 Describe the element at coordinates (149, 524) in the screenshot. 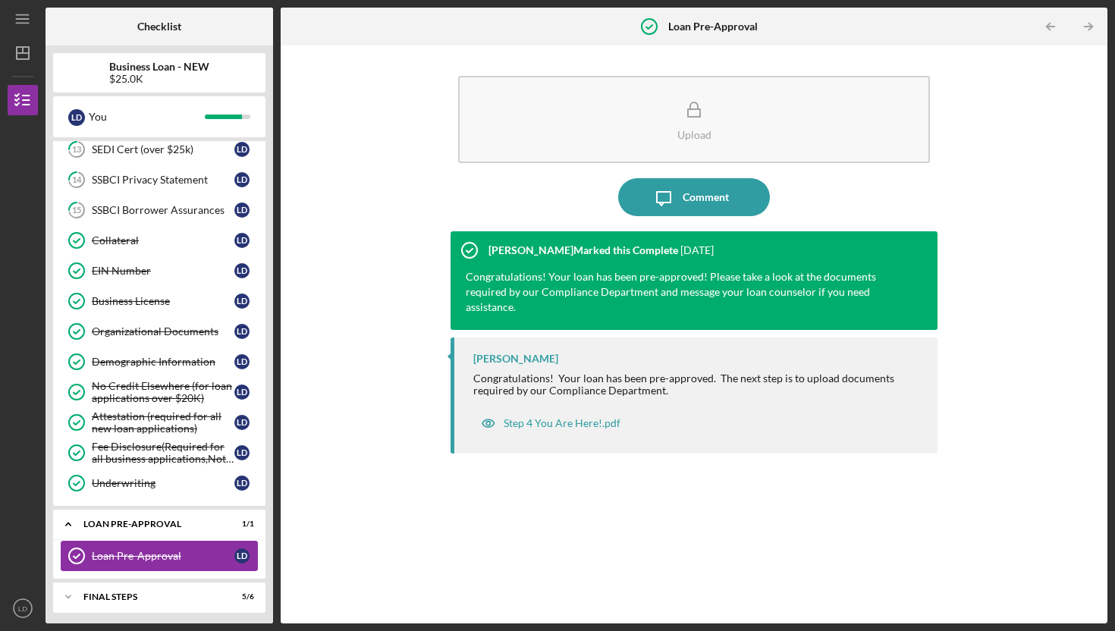

I see `div: LOAN PRE-APPROVAL` at that location.